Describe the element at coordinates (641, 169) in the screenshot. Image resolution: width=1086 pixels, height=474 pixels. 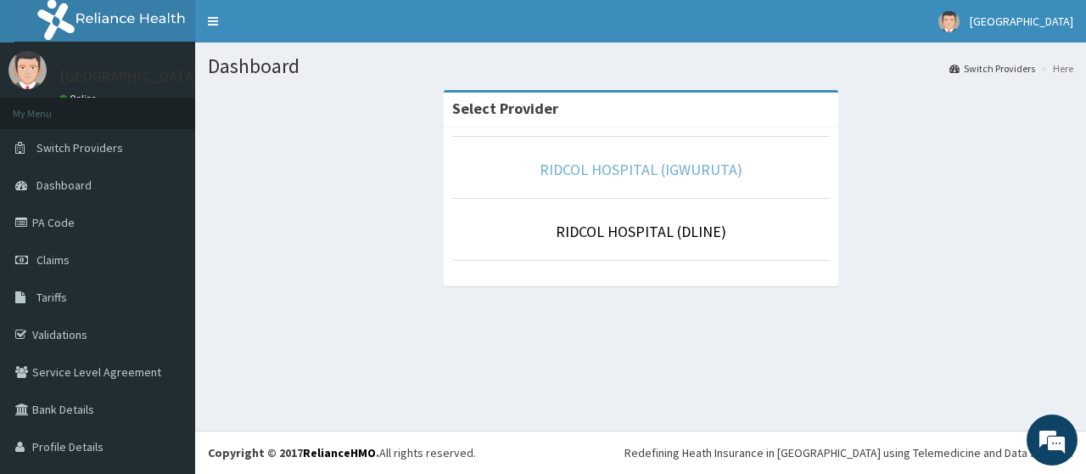
I see `a: RIDCOL HOSPITAL (IGWURUTA)` at that location.